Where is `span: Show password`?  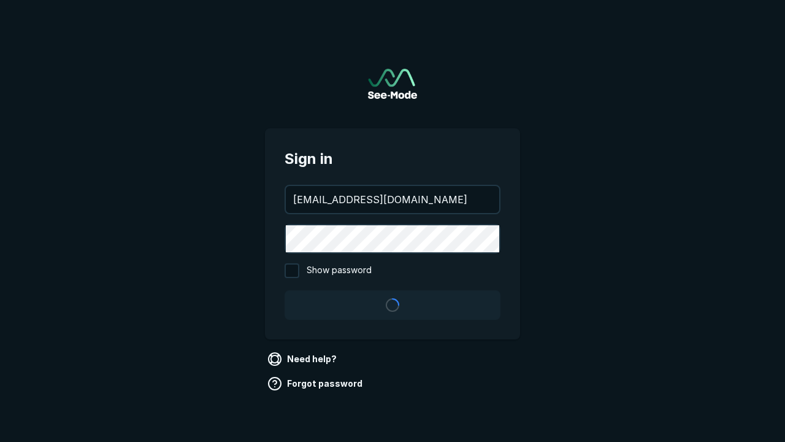
span: Show password is located at coordinates (339, 271).